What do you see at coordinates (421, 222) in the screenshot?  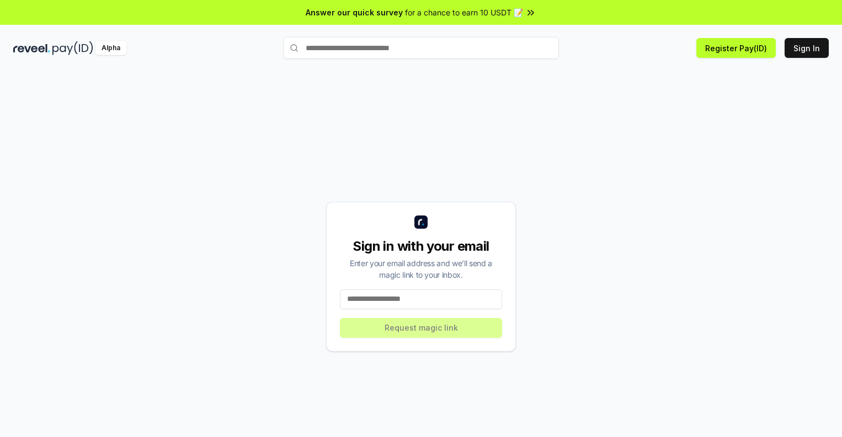 I see `img: logo_small` at bounding box center [421, 222].